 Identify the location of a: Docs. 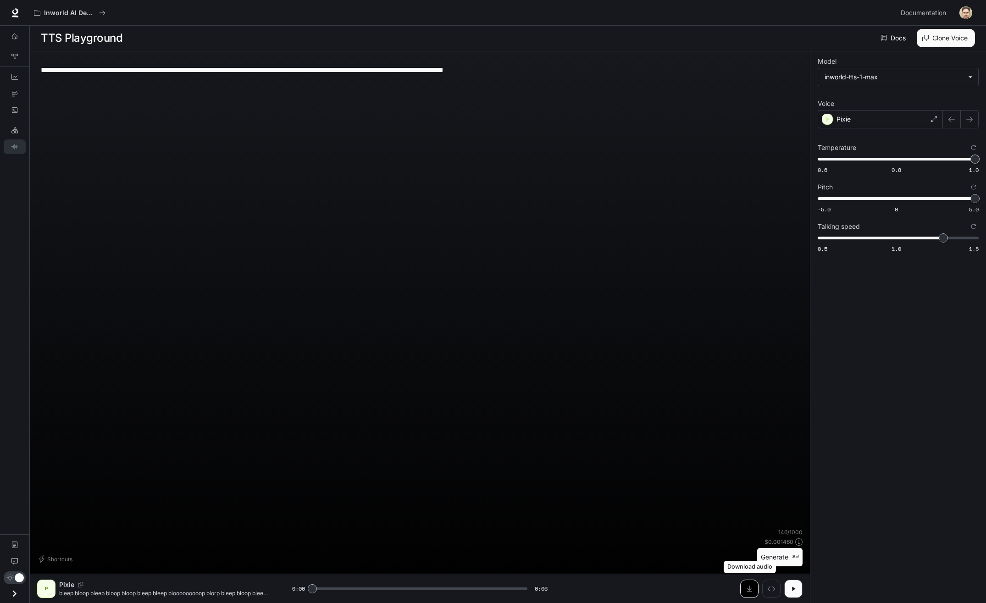
(894, 38).